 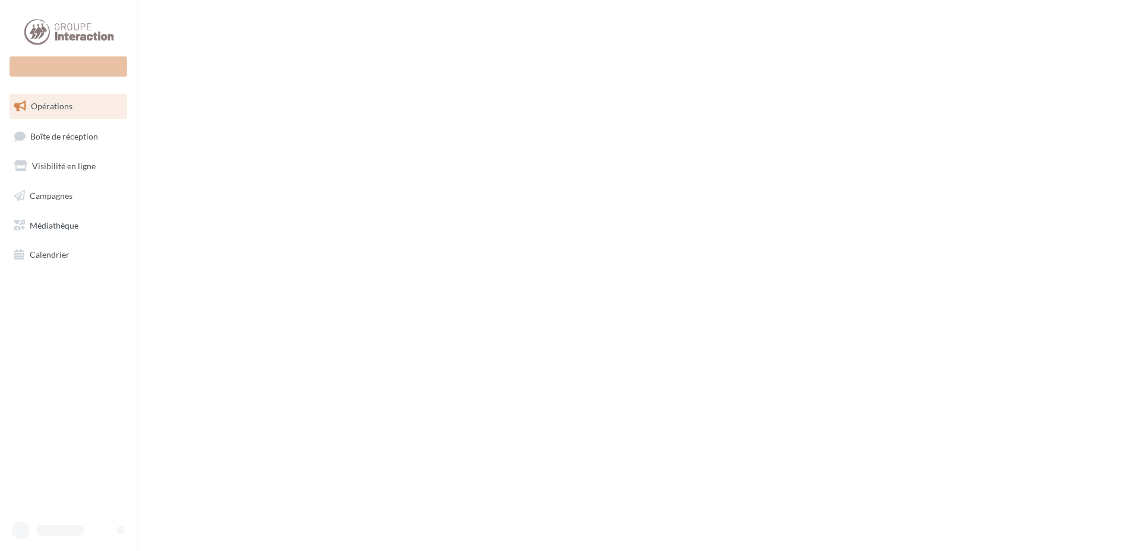 I want to click on span: Opérations, so click(x=52, y=106).